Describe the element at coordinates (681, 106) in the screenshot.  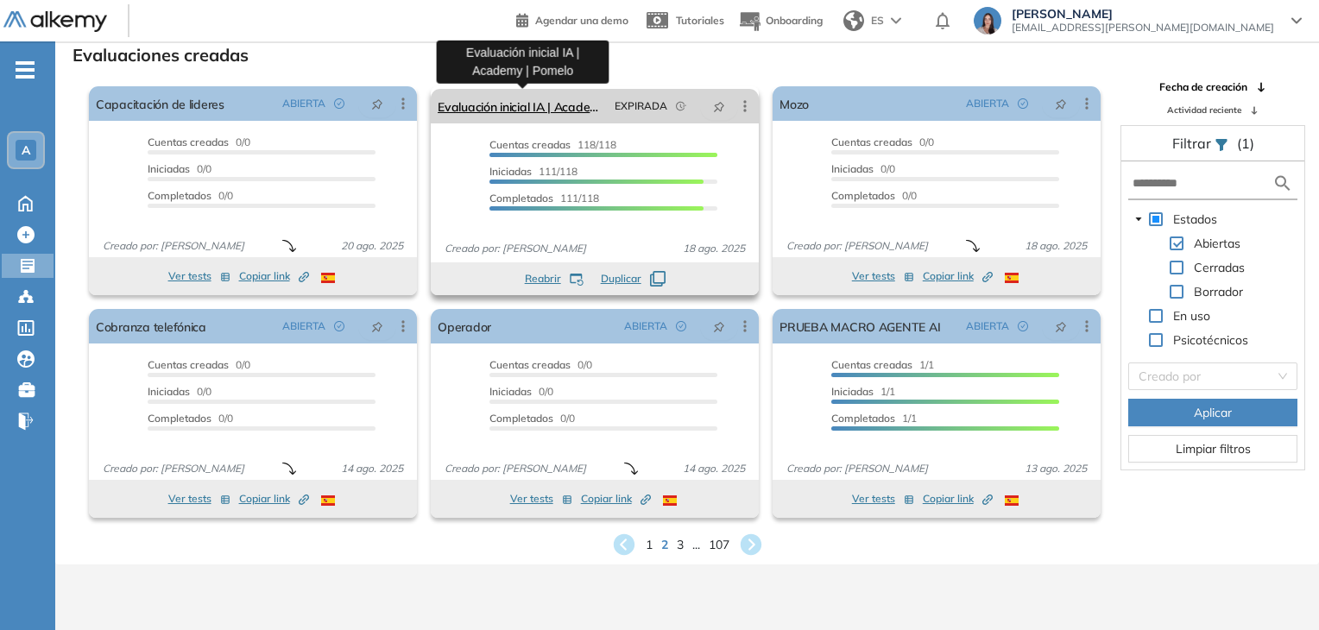
I see `span: field-time` at that location.